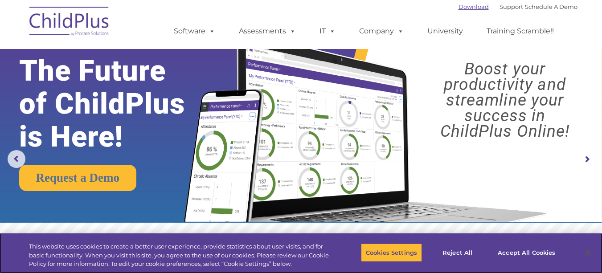 This screenshot has height=273, width=602. I want to click on rs-layer: Boost your productivity and streamline your success in ChildPlus Online!, so click(505, 100).